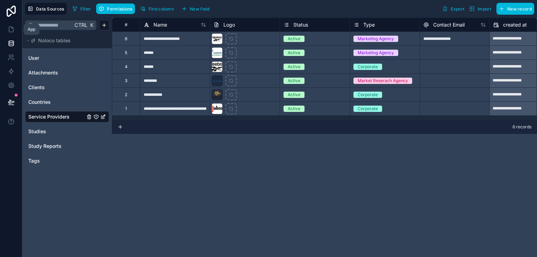  Describe the element at coordinates (57, 161) in the screenshot. I see `a: Tags` at that location.